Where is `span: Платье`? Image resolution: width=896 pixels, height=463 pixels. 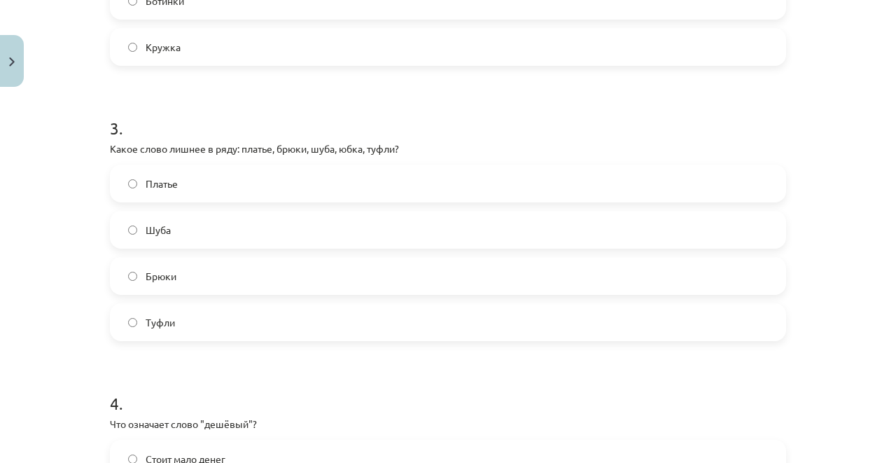
span: Платье is located at coordinates (162, 183).